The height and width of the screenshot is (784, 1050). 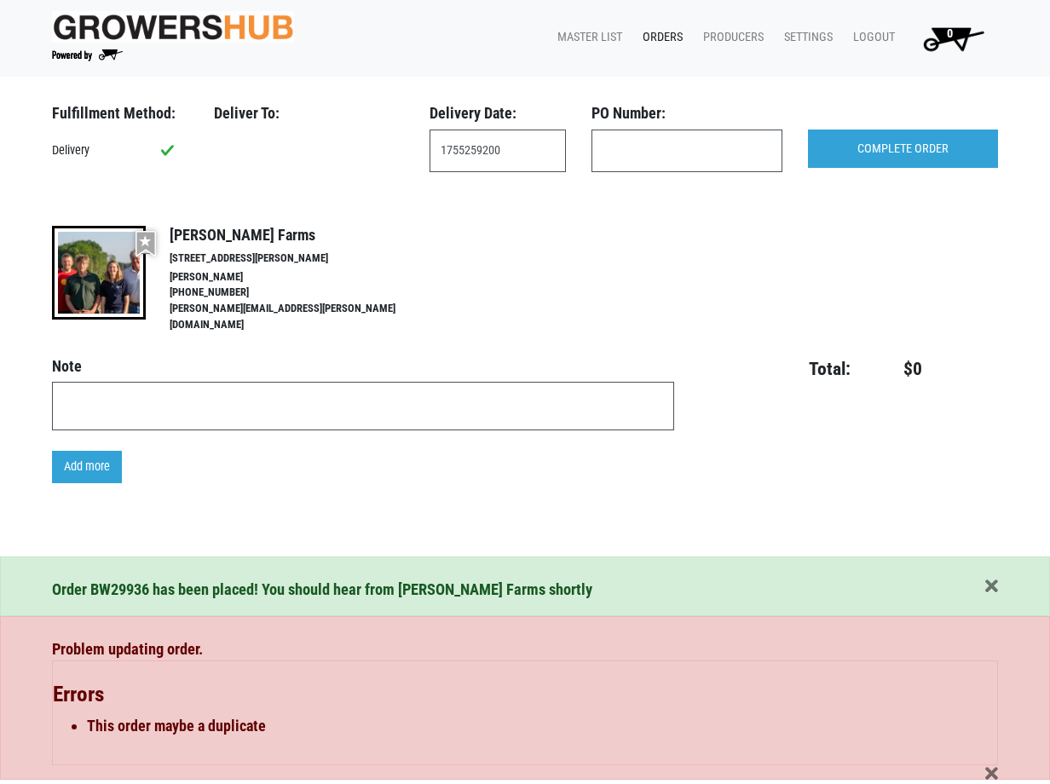 What do you see at coordinates (776, 369) in the screenshot?
I see `h4: Total:` at bounding box center [776, 369].